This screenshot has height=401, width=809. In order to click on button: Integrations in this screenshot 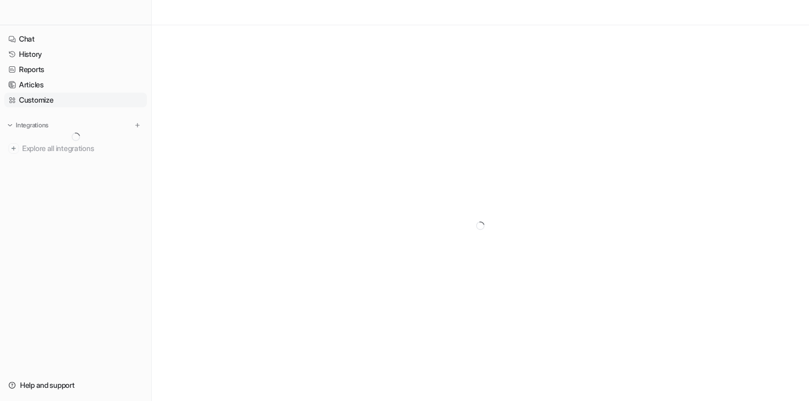, I will do `click(28, 125)`.